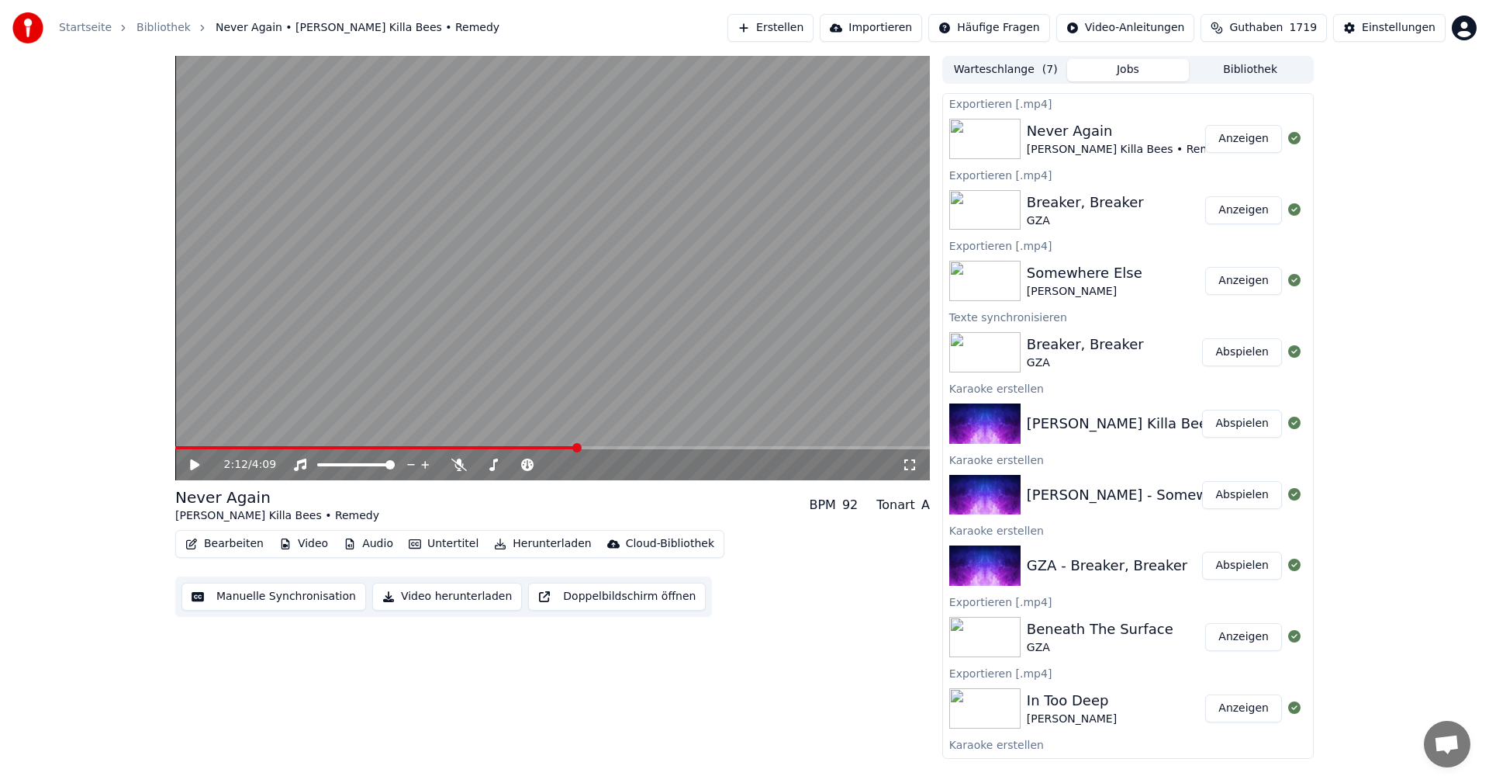 This screenshot has height=783, width=1489. Describe the element at coordinates (896, 505) in the screenshot. I see `div: Tonart` at that location.